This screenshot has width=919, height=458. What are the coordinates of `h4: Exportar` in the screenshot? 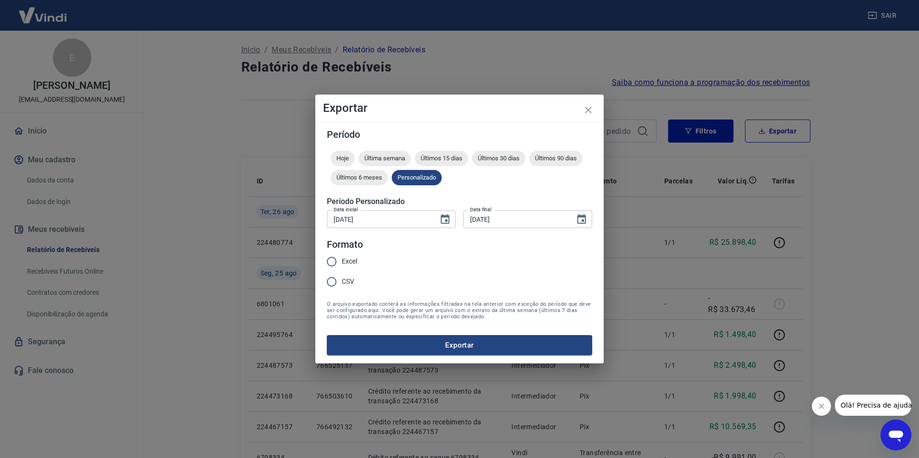 It's located at (459, 108).